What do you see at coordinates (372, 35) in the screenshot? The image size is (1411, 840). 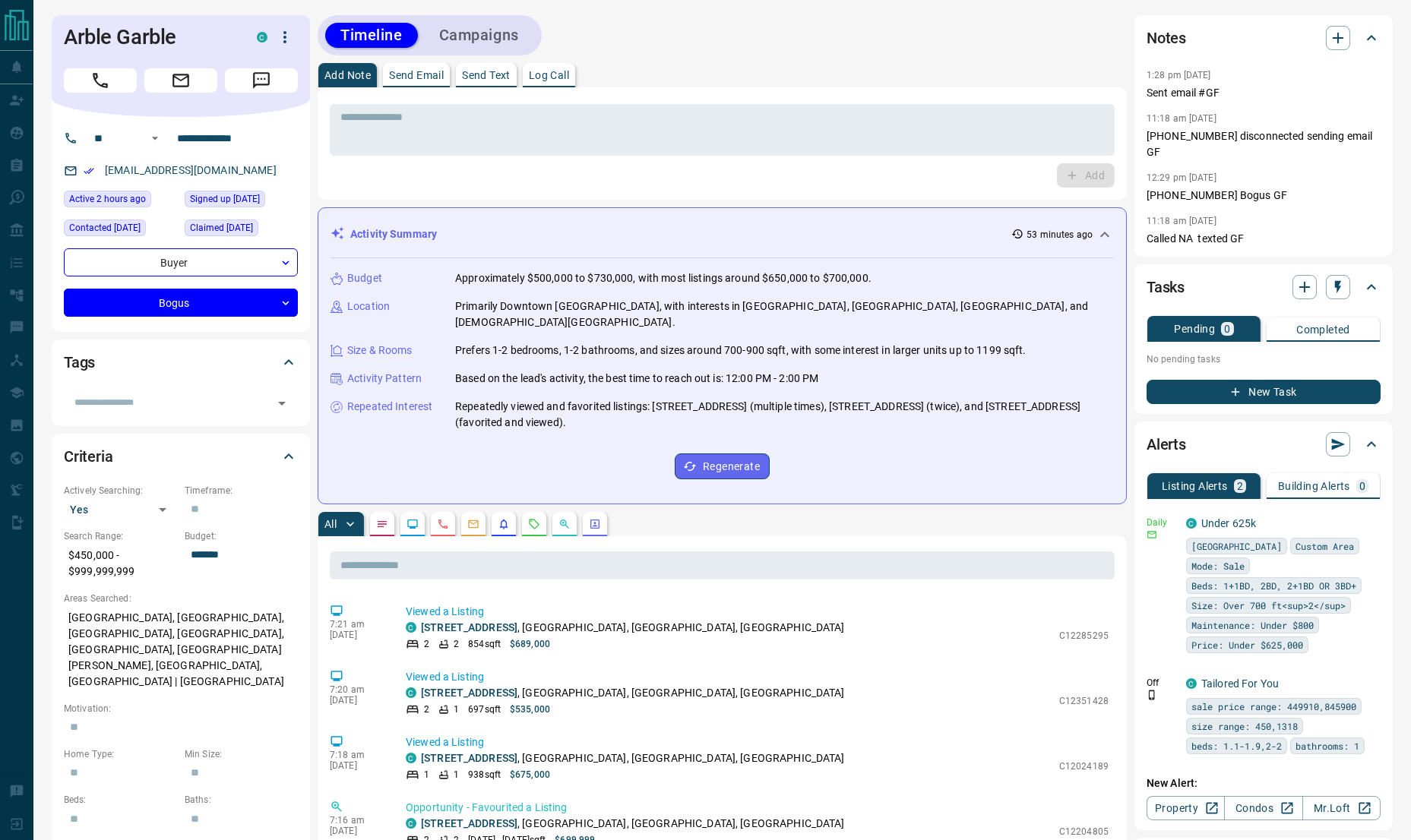 I see `button: Timeline` at bounding box center [372, 35].